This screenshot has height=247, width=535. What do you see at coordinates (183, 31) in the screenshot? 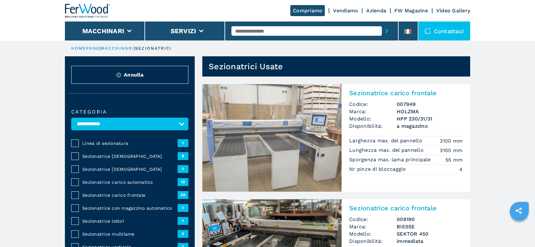
I see `button: Servizi` at bounding box center [183, 31].